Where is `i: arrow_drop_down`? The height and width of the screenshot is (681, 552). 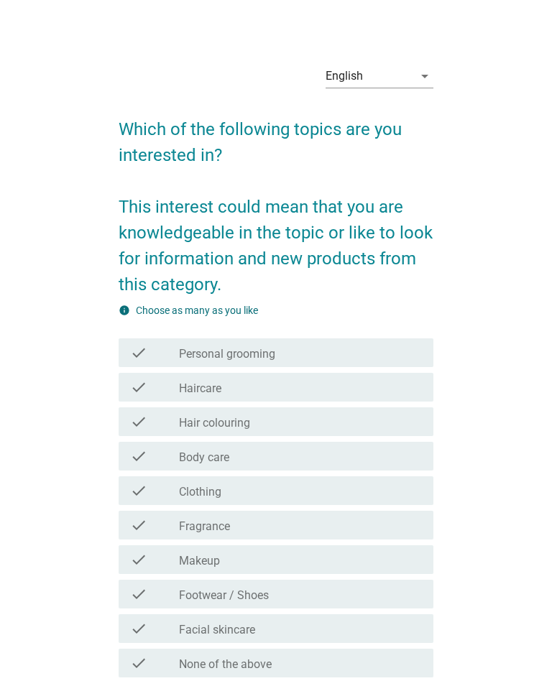 i: arrow_drop_down is located at coordinates (425, 76).